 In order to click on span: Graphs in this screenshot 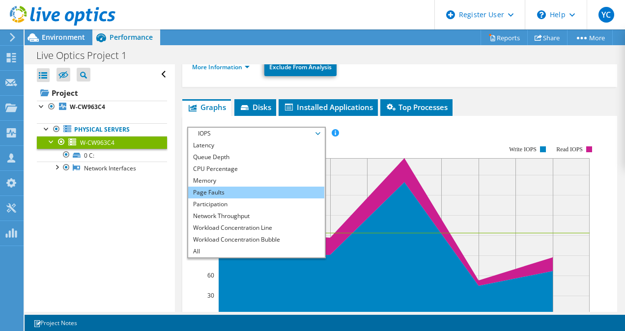, I will do `click(206, 107)`.